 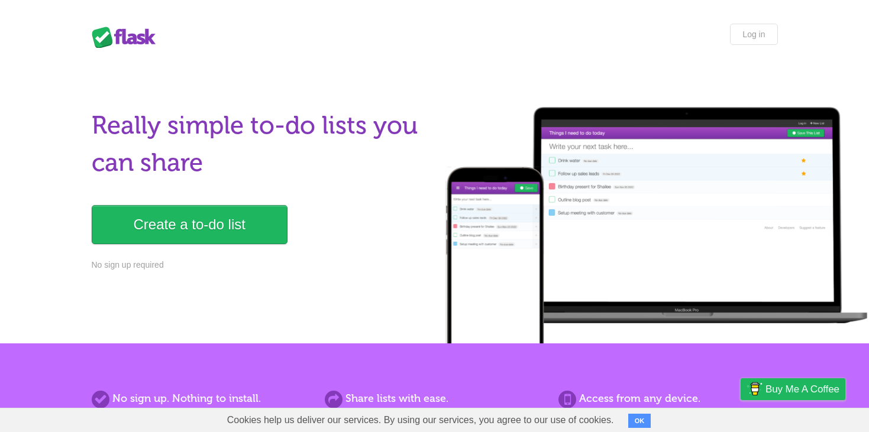 What do you see at coordinates (754, 389) in the screenshot?
I see `img: Buy me a coffee` at bounding box center [754, 389].